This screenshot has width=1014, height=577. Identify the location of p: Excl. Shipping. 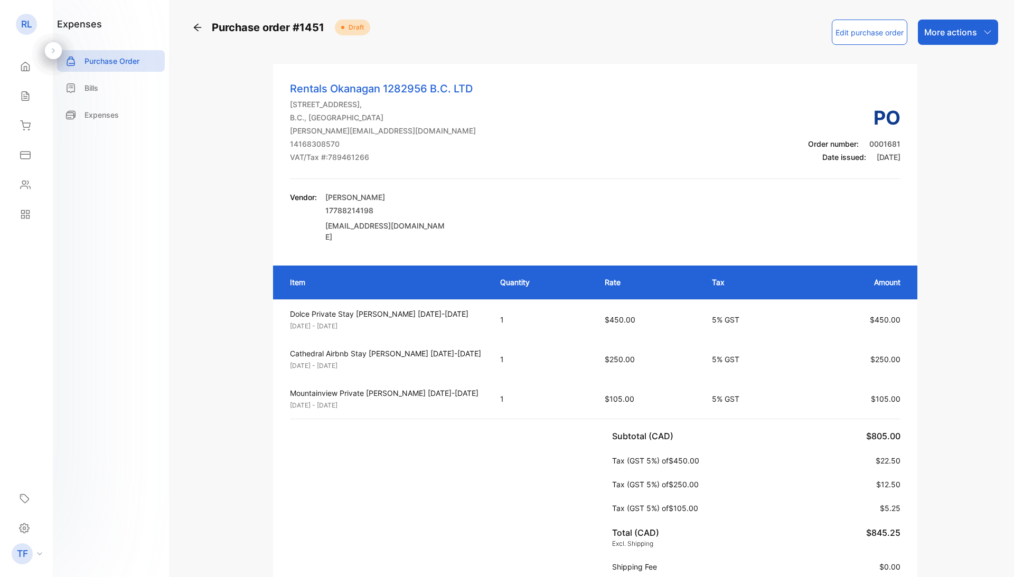
(635, 544).